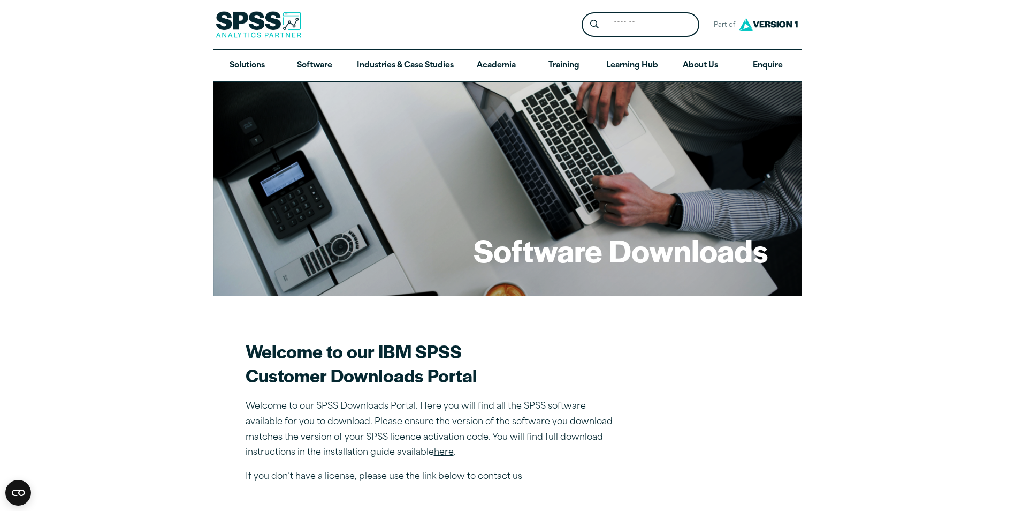  What do you see at coordinates (247, 66) in the screenshot?
I see `a: Solutions` at bounding box center [247, 66].